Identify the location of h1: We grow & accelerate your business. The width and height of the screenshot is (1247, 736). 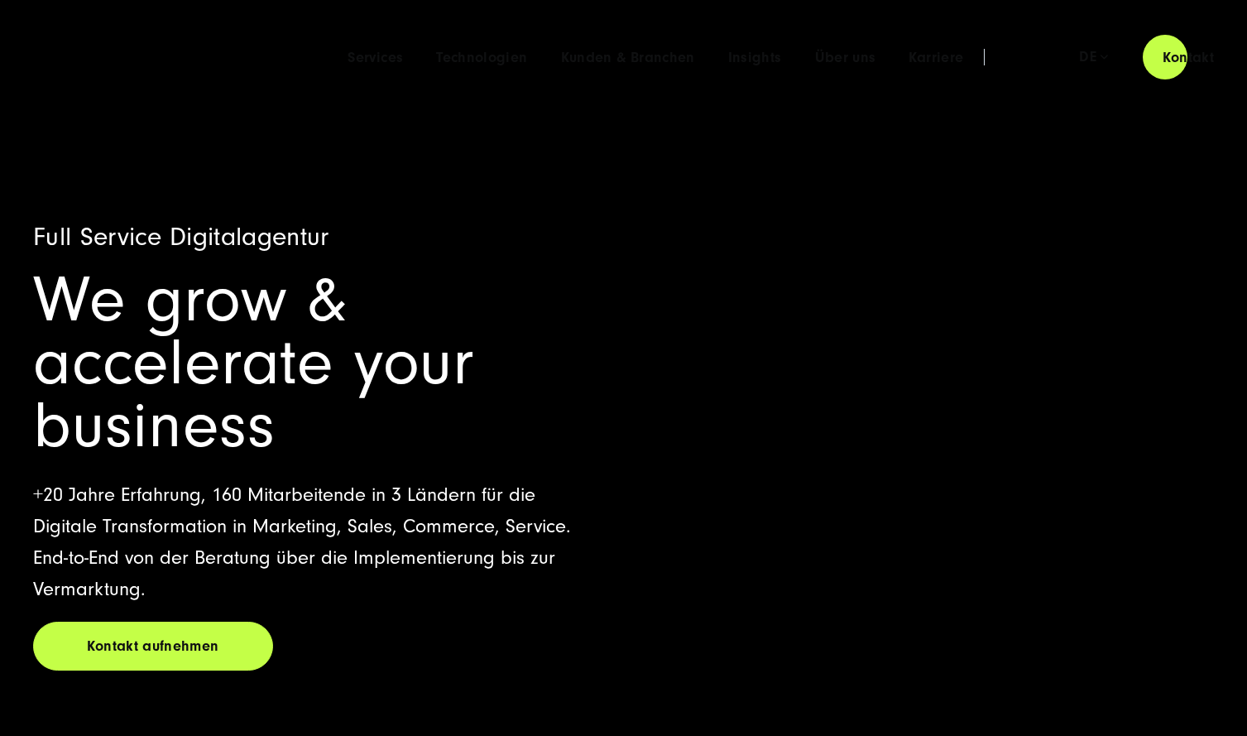
(318, 363).